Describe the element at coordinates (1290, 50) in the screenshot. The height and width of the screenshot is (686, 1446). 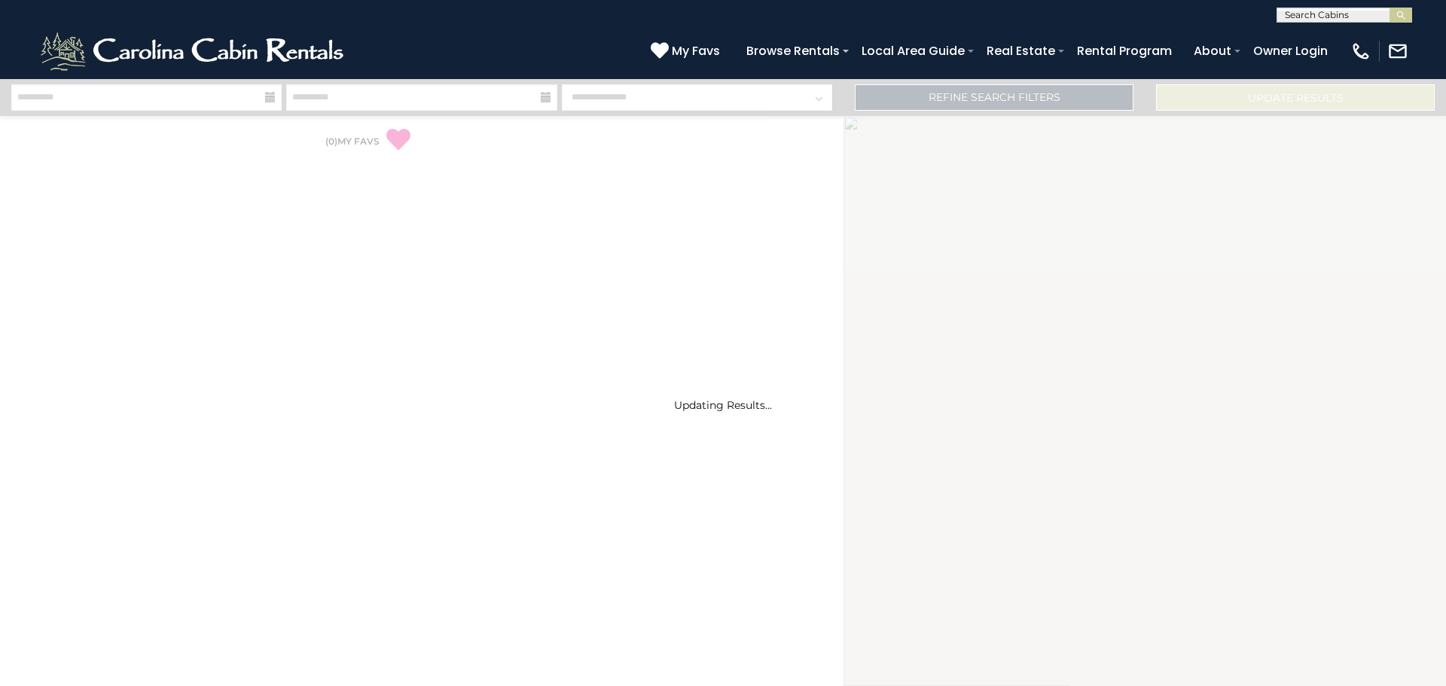
I see `a: Owner Login` at that location.